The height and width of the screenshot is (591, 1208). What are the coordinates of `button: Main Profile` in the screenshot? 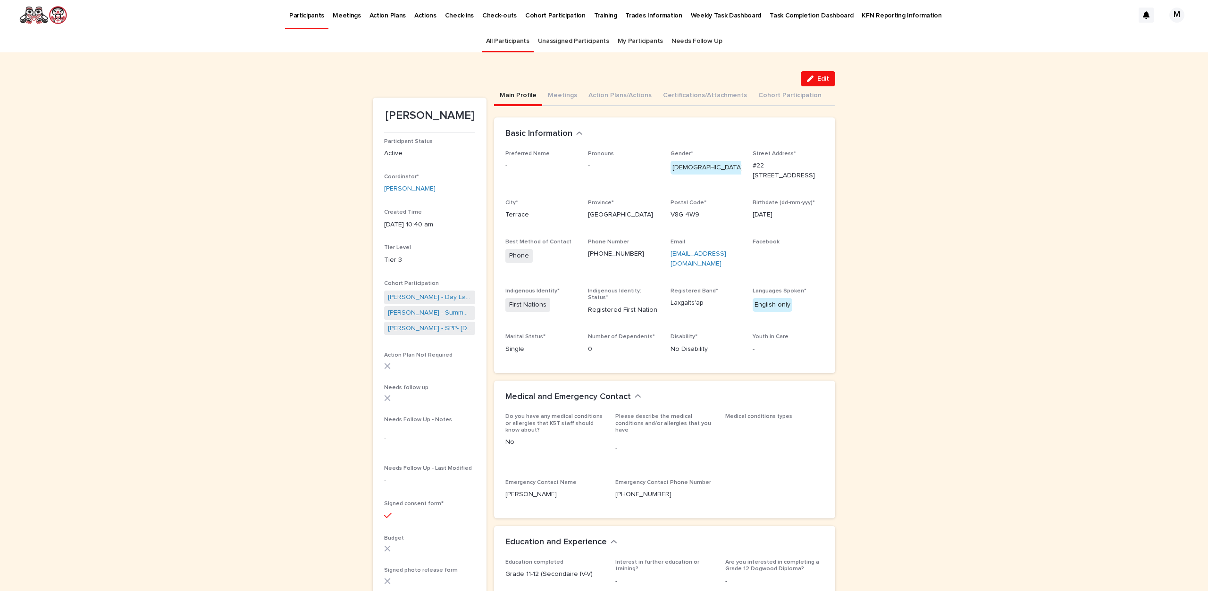 It's located at (518, 96).